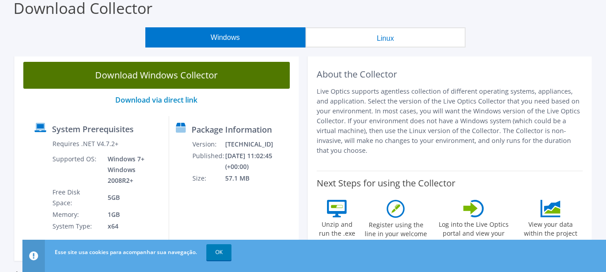  What do you see at coordinates (131, 215) in the screenshot?
I see `td: 1GB` at bounding box center [131, 215].